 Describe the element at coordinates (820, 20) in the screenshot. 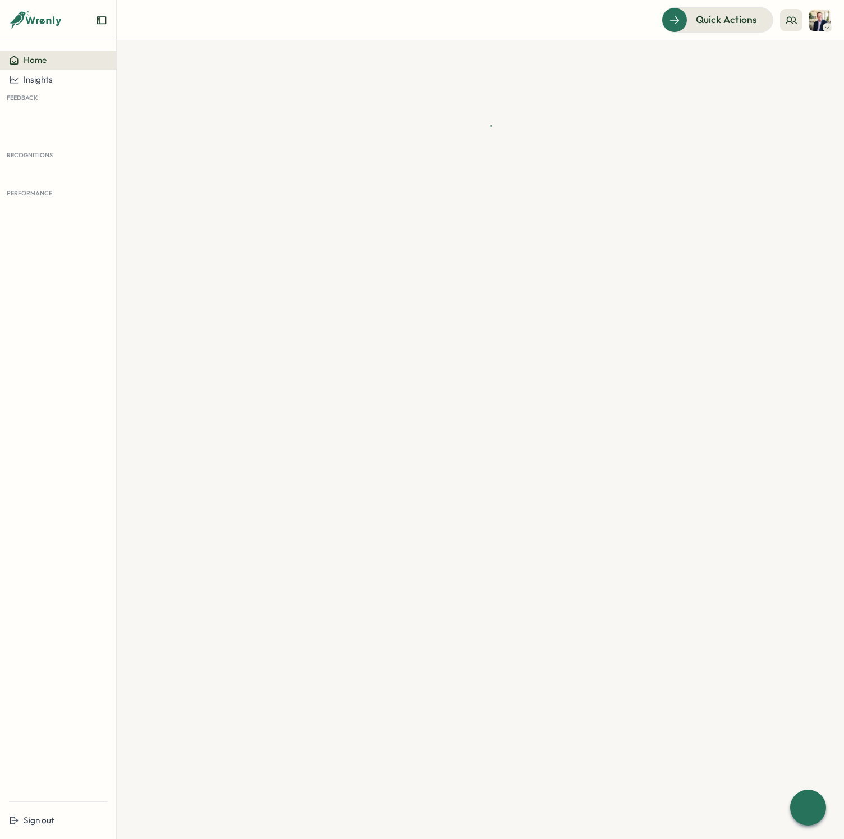

I see `button: Martyn Fagg` at that location.